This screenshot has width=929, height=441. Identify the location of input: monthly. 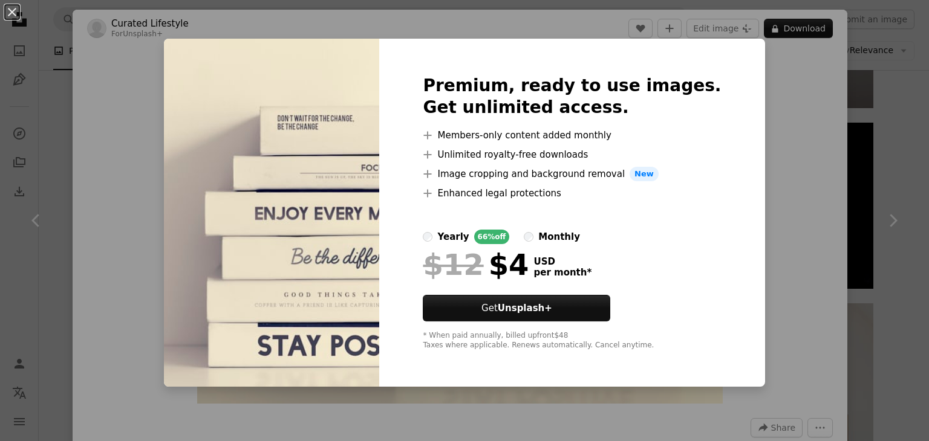
(529, 237).